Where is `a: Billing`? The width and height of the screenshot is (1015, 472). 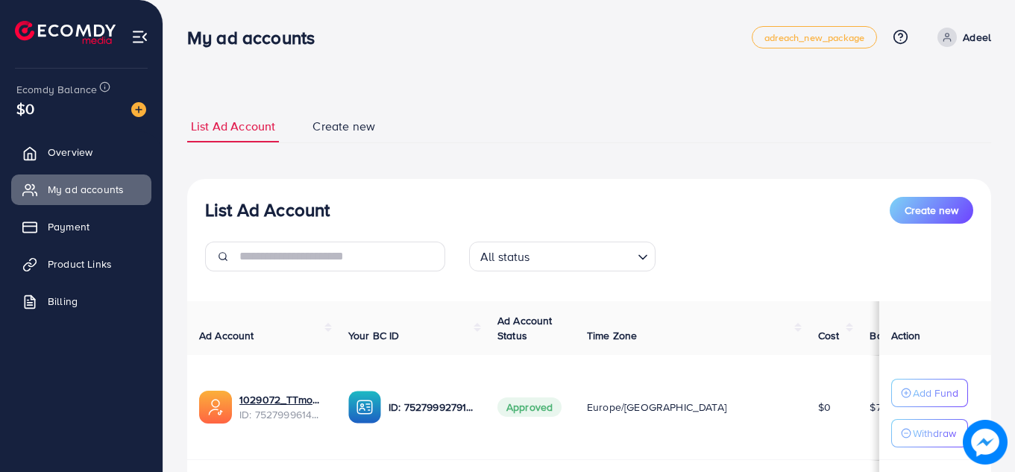
a: Billing is located at coordinates (81, 301).